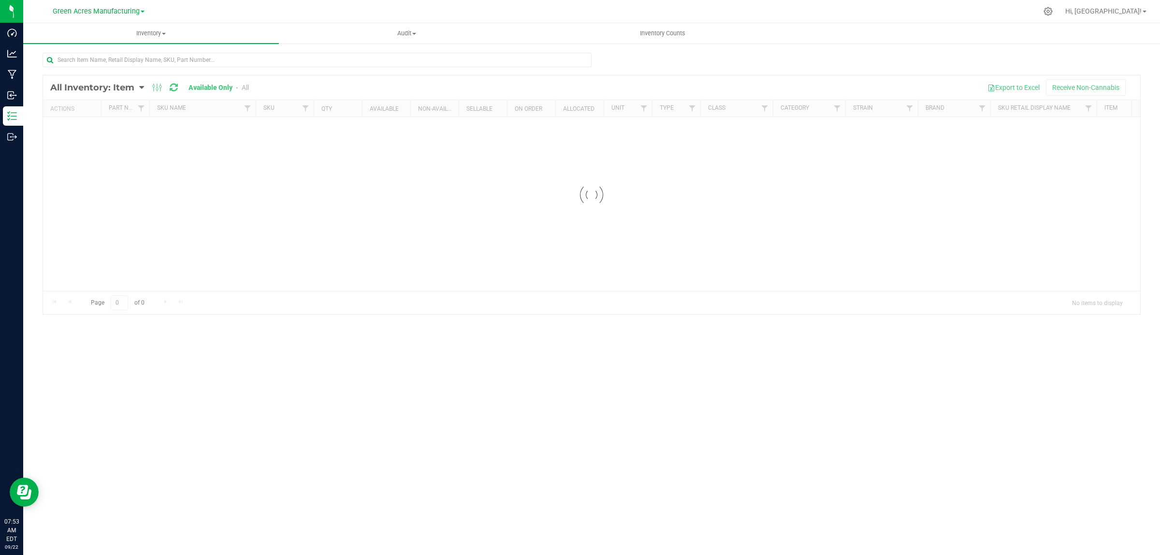 This screenshot has height=555, width=1160. Describe the element at coordinates (12, 33) in the screenshot. I see `inline-svg: Dashboard` at that location.